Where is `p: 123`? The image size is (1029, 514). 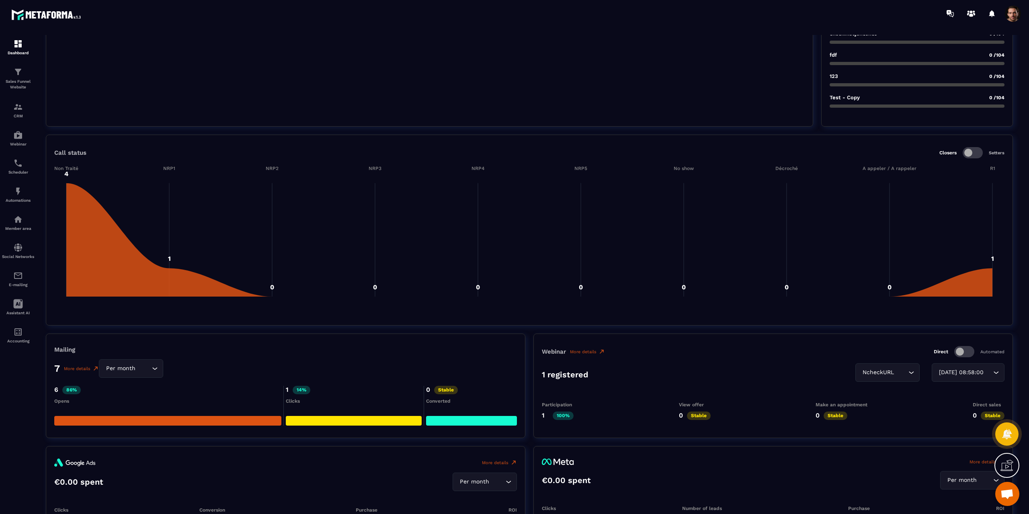 p: 123 is located at coordinates (833, 76).